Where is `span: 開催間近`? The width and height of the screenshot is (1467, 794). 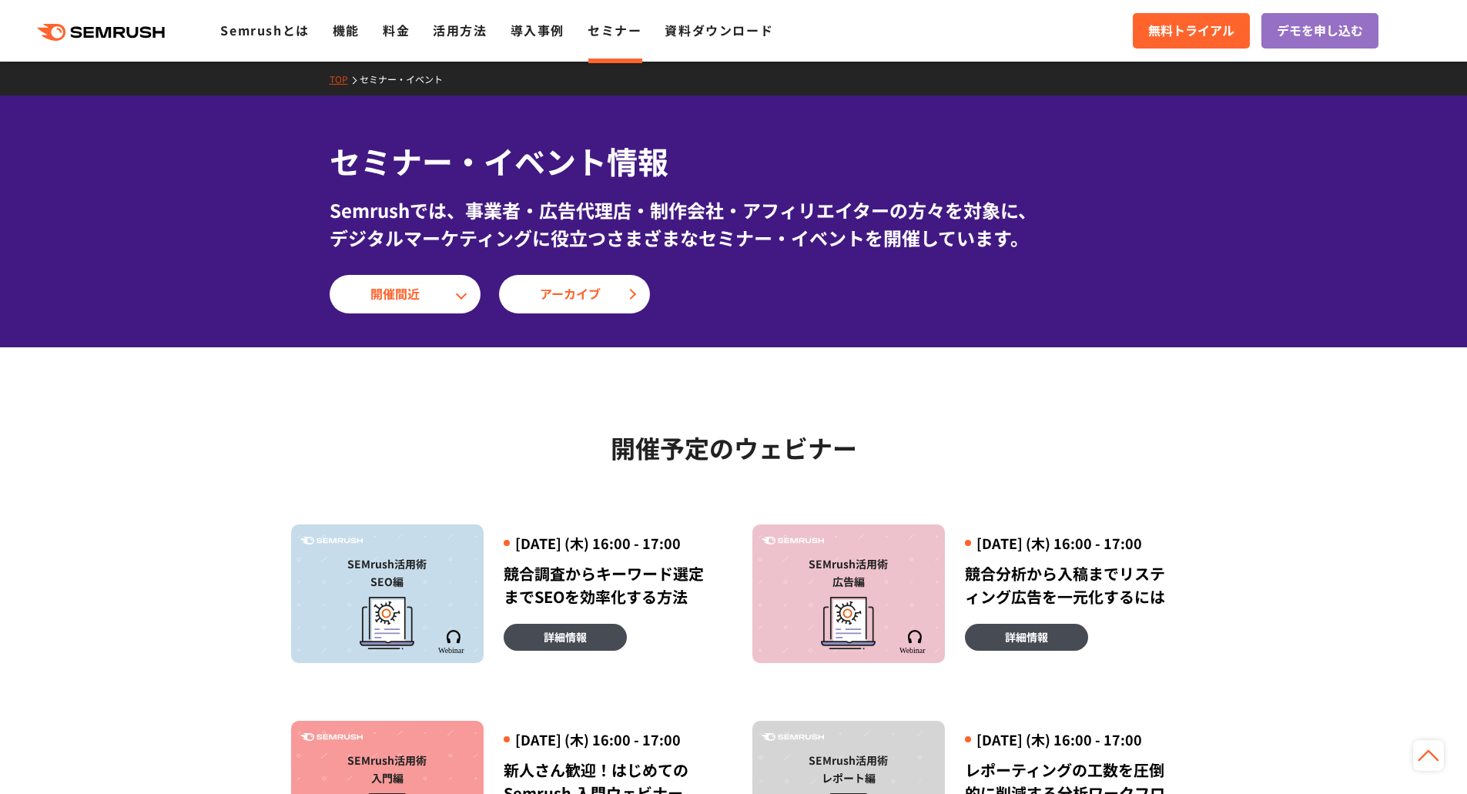
span: 開催間近 is located at coordinates (405, 294).